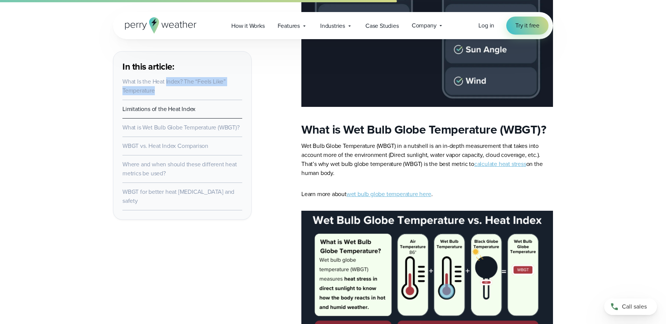 Image resolution: width=666 pixels, height=324 pixels. I want to click on span: How it Works, so click(248, 26).